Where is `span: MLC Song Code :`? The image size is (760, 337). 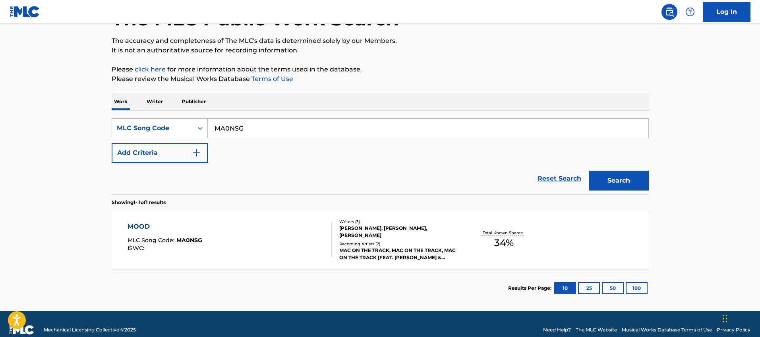
span: MLC Song Code : is located at coordinates (152, 240).